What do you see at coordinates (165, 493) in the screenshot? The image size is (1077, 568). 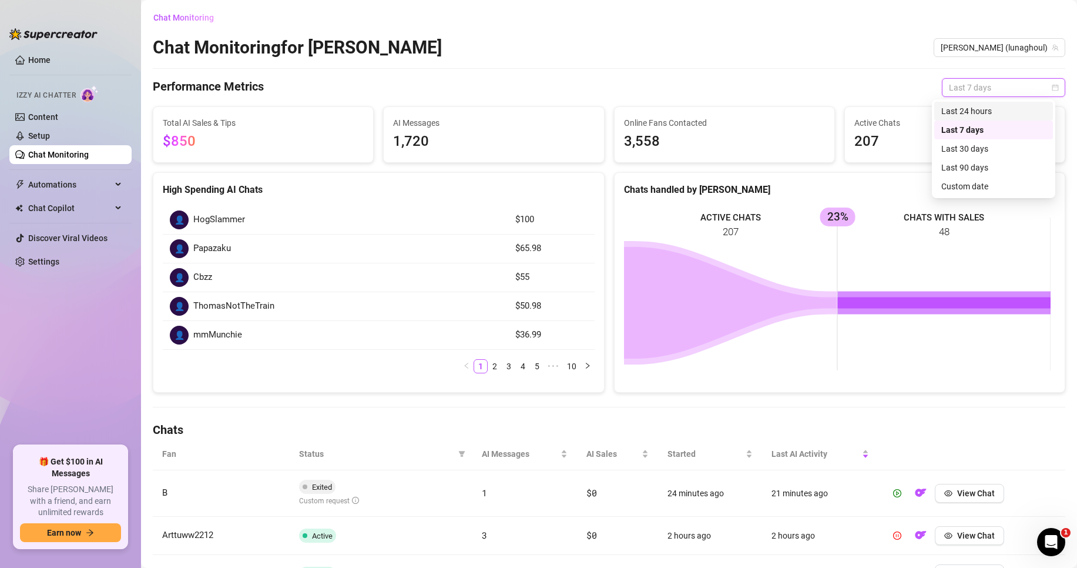 I see `span: B` at bounding box center [165, 493].